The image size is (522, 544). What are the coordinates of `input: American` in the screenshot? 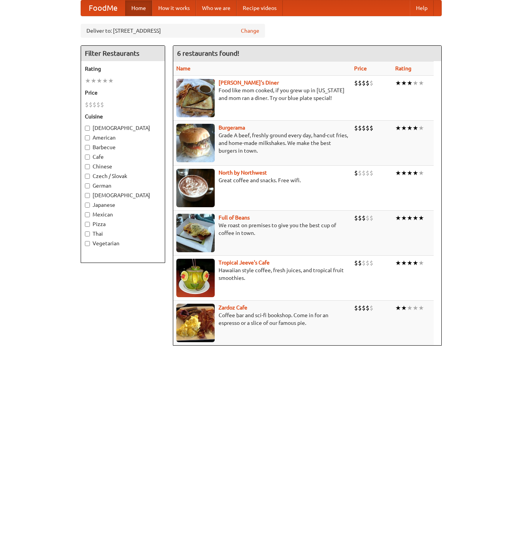 It's located at (87, 138).